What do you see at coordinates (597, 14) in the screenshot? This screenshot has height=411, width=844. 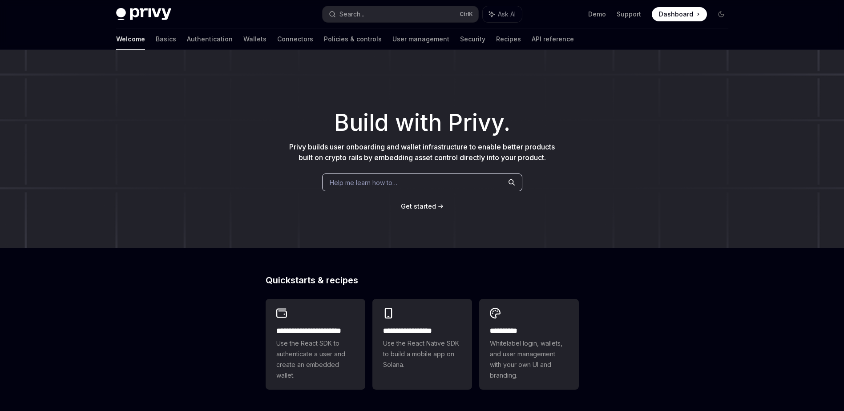 I see `a: Demo` at bounding box center [597, 14].